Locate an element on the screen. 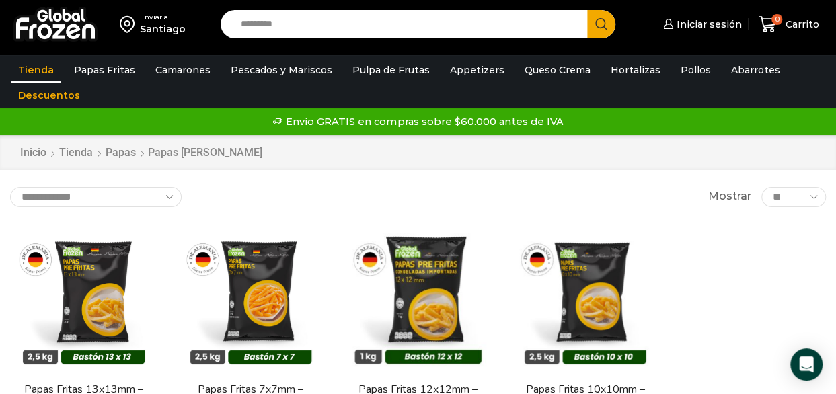 The width and height of the screenshot is (836, 394). a: Iniciar sesión is located at coordinates (701, 24).